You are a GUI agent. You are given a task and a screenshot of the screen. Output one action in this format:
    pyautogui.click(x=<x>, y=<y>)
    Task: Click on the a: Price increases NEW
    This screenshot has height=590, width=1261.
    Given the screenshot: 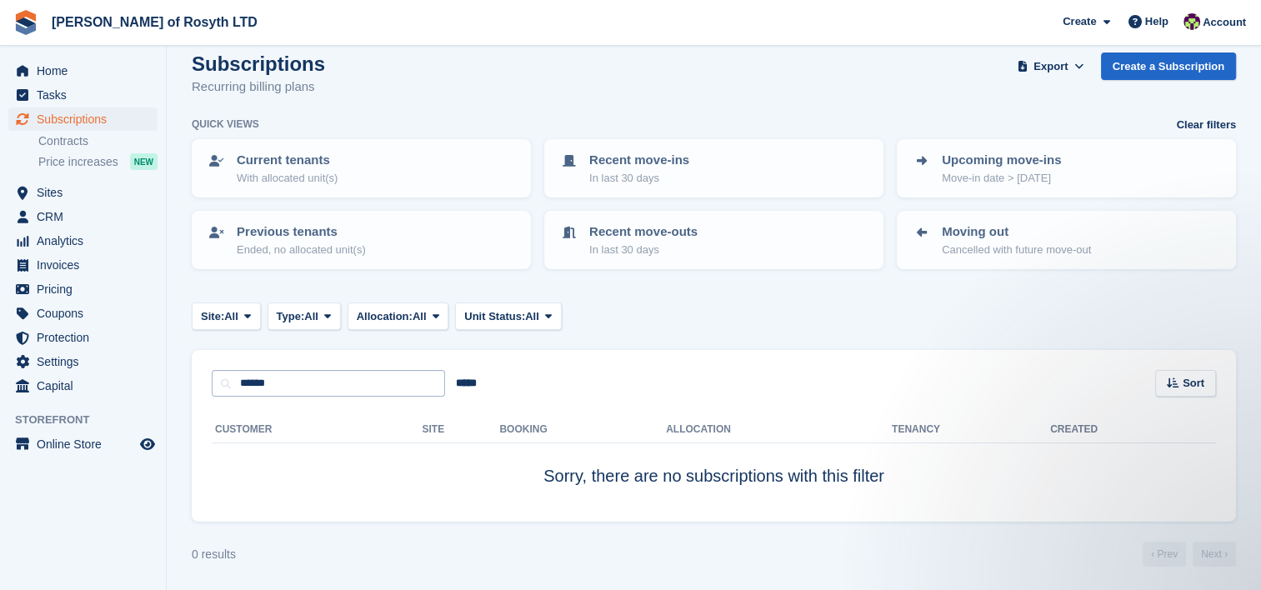 What is the action you would take?
    pyautogui.click(x=98, y=162)
    